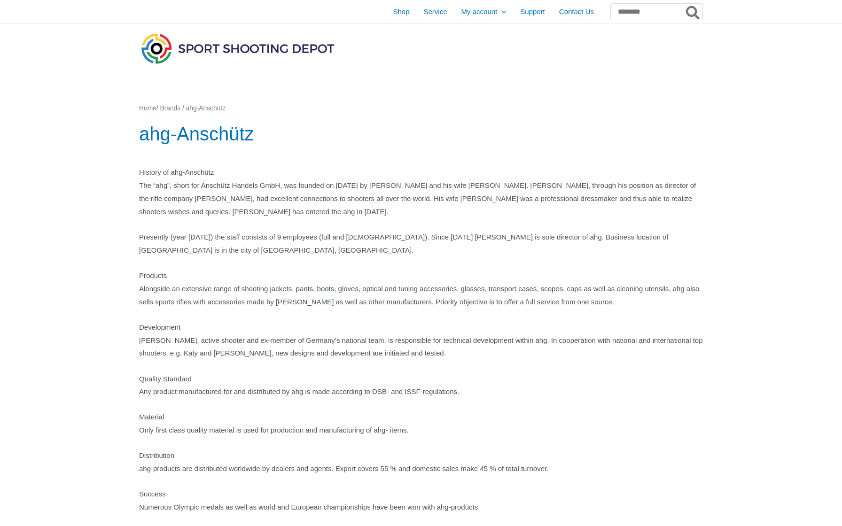 This screenshot has width=842, height=526. What do you see at coordinates (148, 108) in the screenshot?
I see `a: Home` at bounding box center [148, 108].